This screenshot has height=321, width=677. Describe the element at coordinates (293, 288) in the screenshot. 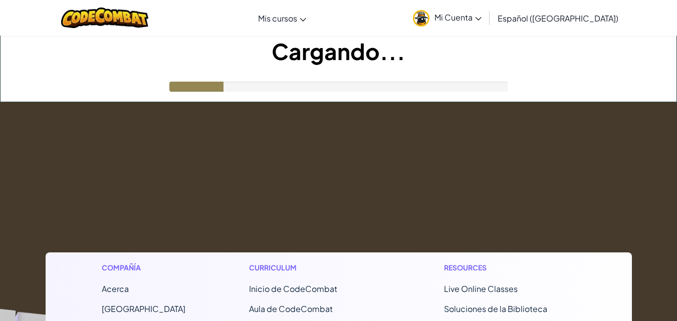

I see `span: Inicio de CodeCombat` at that location.